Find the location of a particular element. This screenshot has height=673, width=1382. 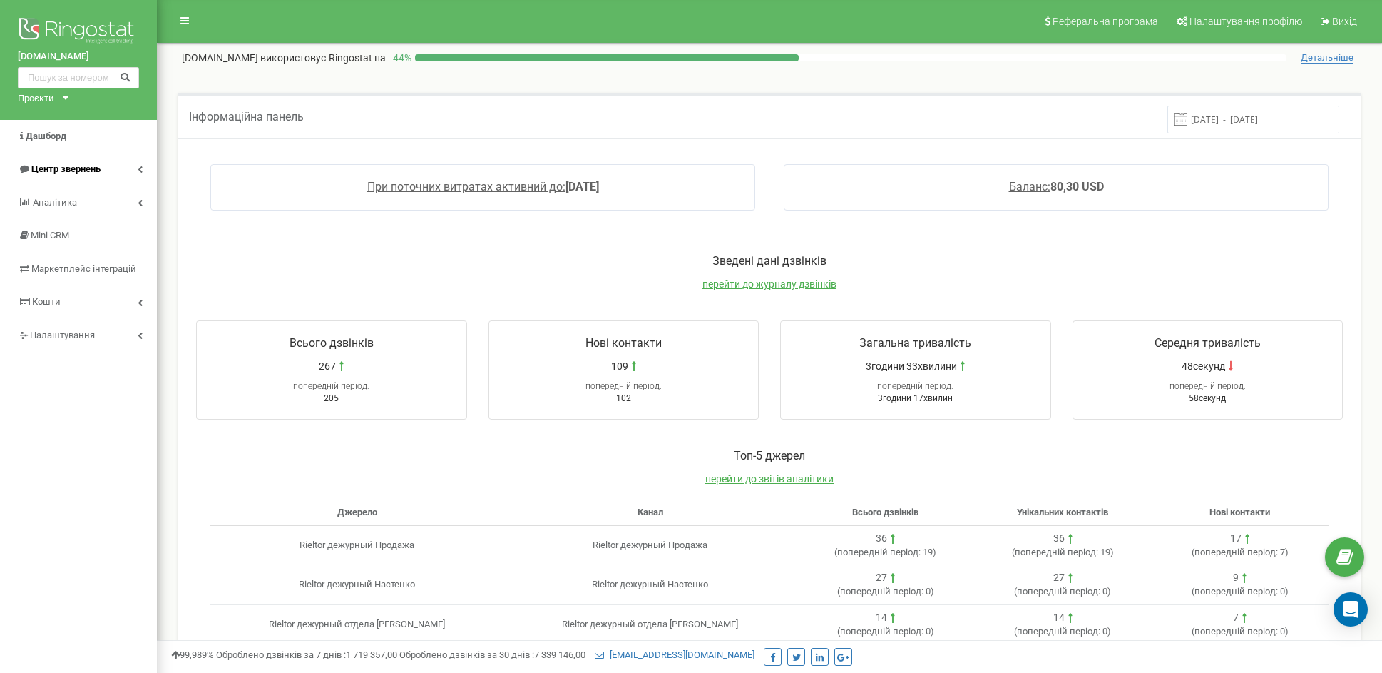

span: Інформаційна панель is located at coordinates (246, 116).